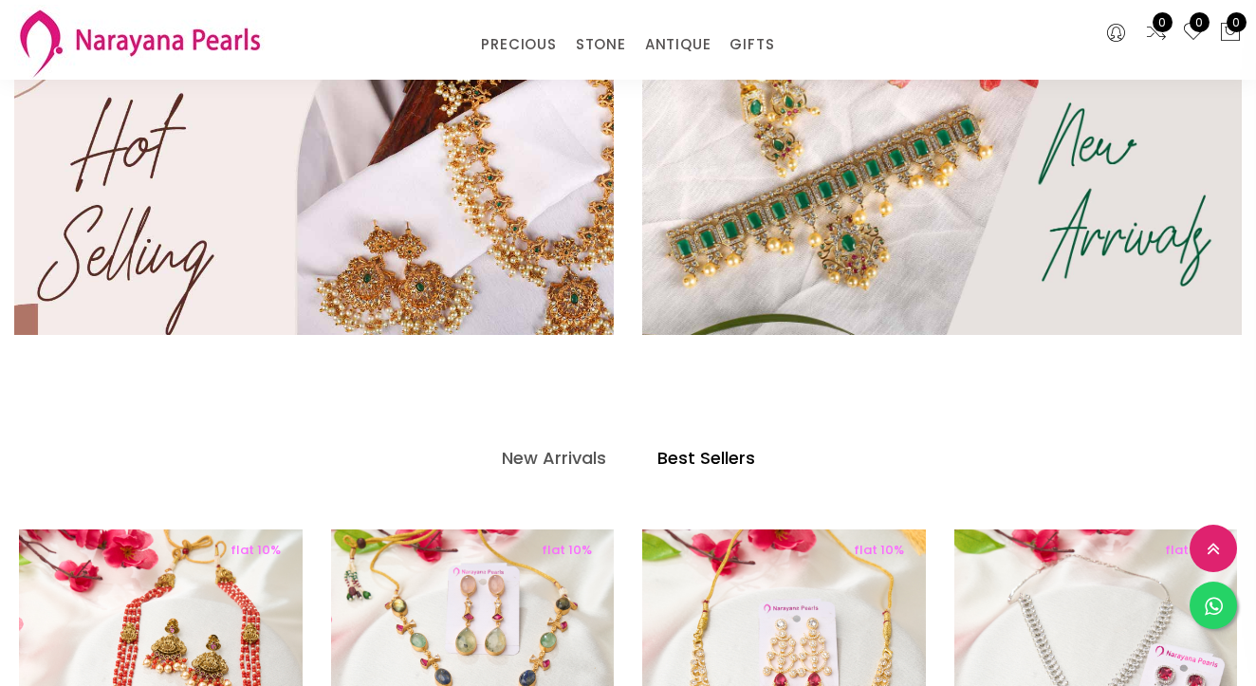 Image resolution: width=1256 pixels, height=686 pixels. Describe the element at coordinates (751, 45) in the screenshot. I see `a: GIFTS` at that location.